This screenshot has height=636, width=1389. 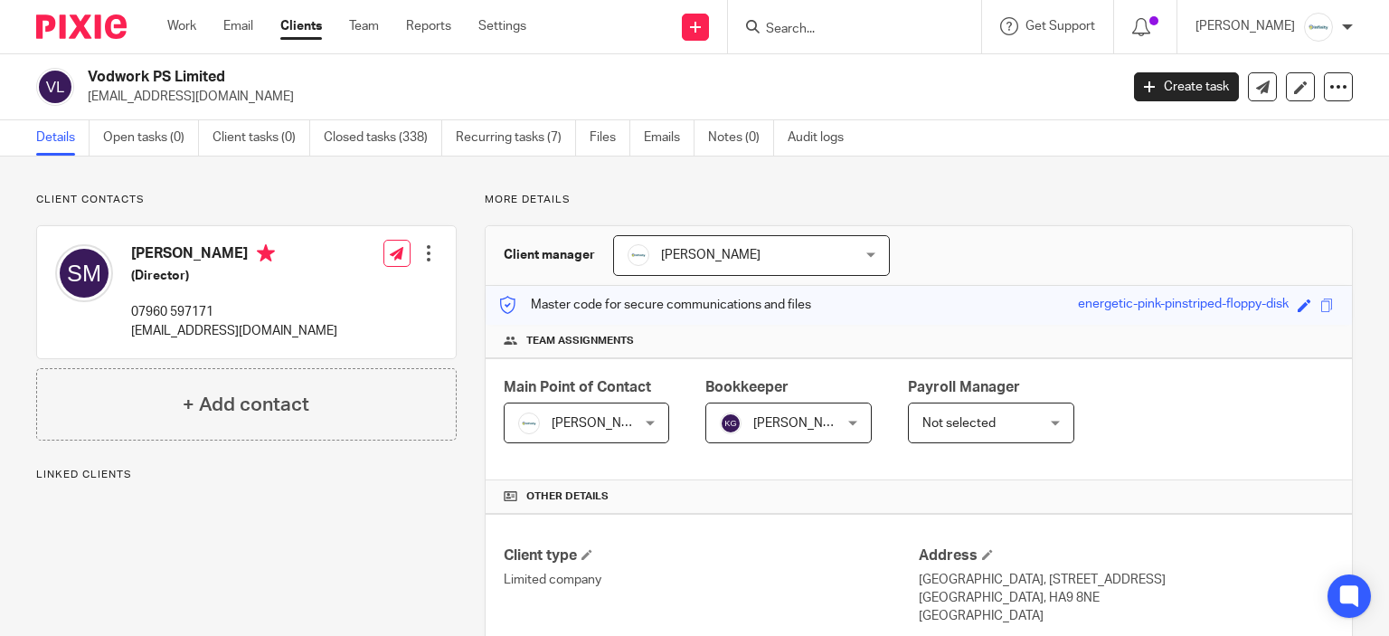 I want to click on a: Team, so click(x=364, y=26).